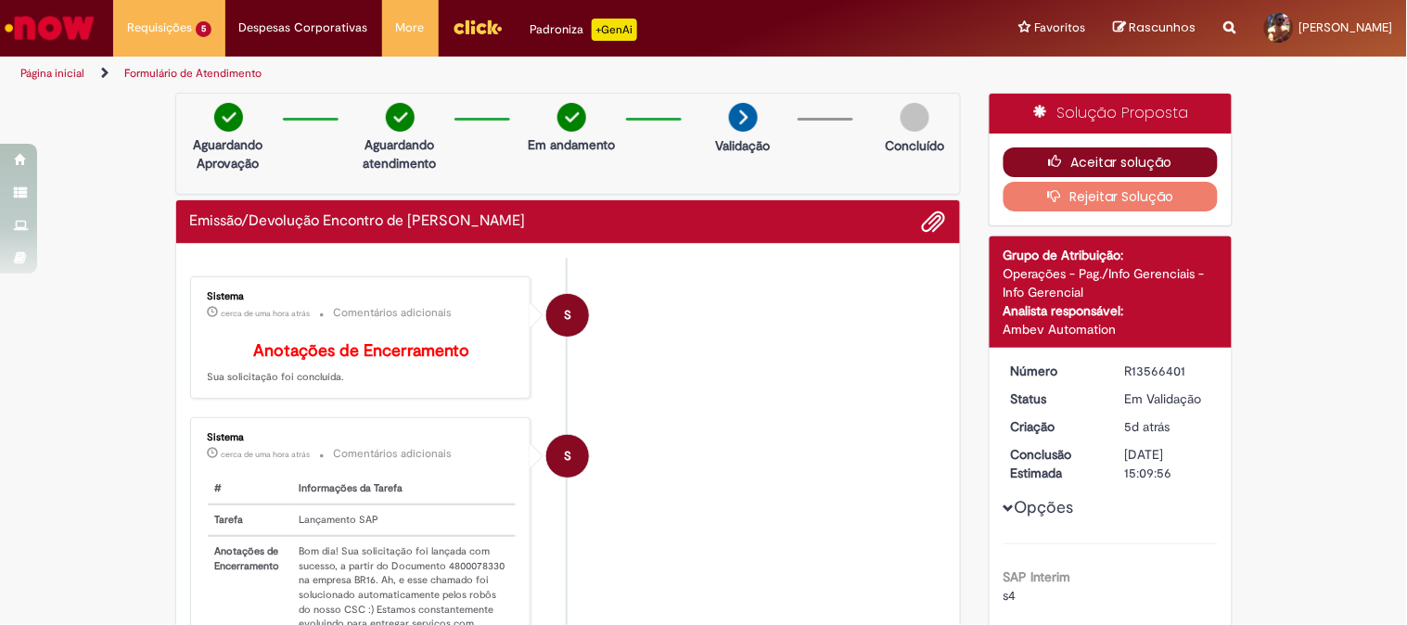 This screenshot has height=625, width=1407. What do you see at coordinates (160, 28) in the screenshot?
I see `span: Requisições` at bounding box center [160, 28].